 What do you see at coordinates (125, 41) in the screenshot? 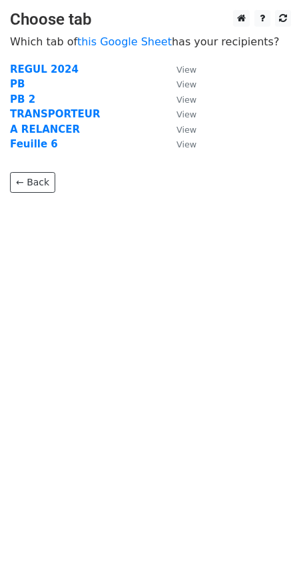
I see `a: this Google Sheet` at bounding box center [125, 41].